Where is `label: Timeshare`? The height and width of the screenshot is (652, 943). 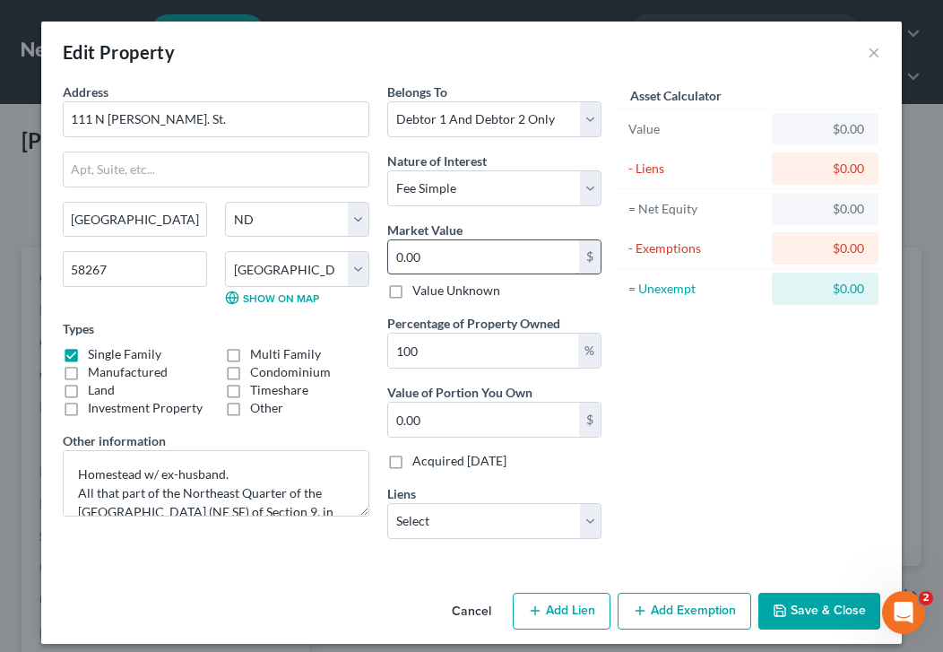
label: Timeshare is located at coordinates (279, 390).